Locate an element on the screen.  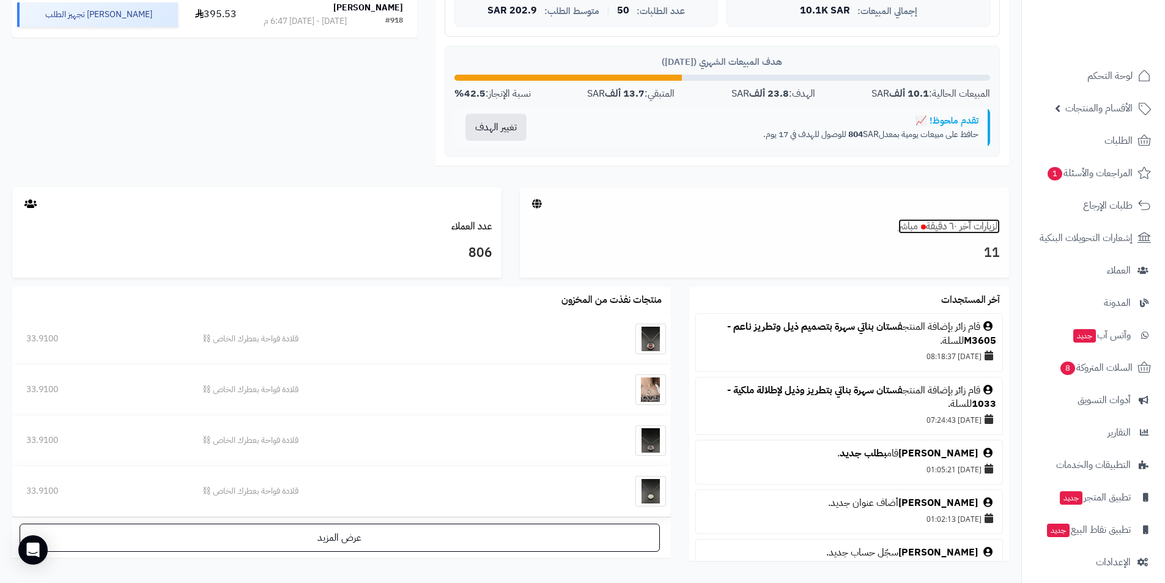
span: 1 is located at coordinates (1055, 174).